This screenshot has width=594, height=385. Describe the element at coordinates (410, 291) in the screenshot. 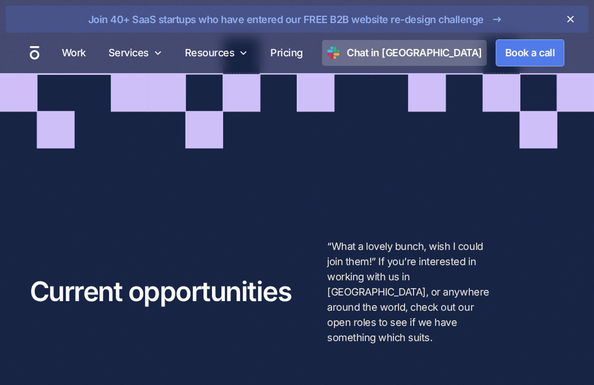

I see `p: “What a lovely bunch, wish I could join them!” If you’re interested in working with us in [GEOGRA...` at that location.